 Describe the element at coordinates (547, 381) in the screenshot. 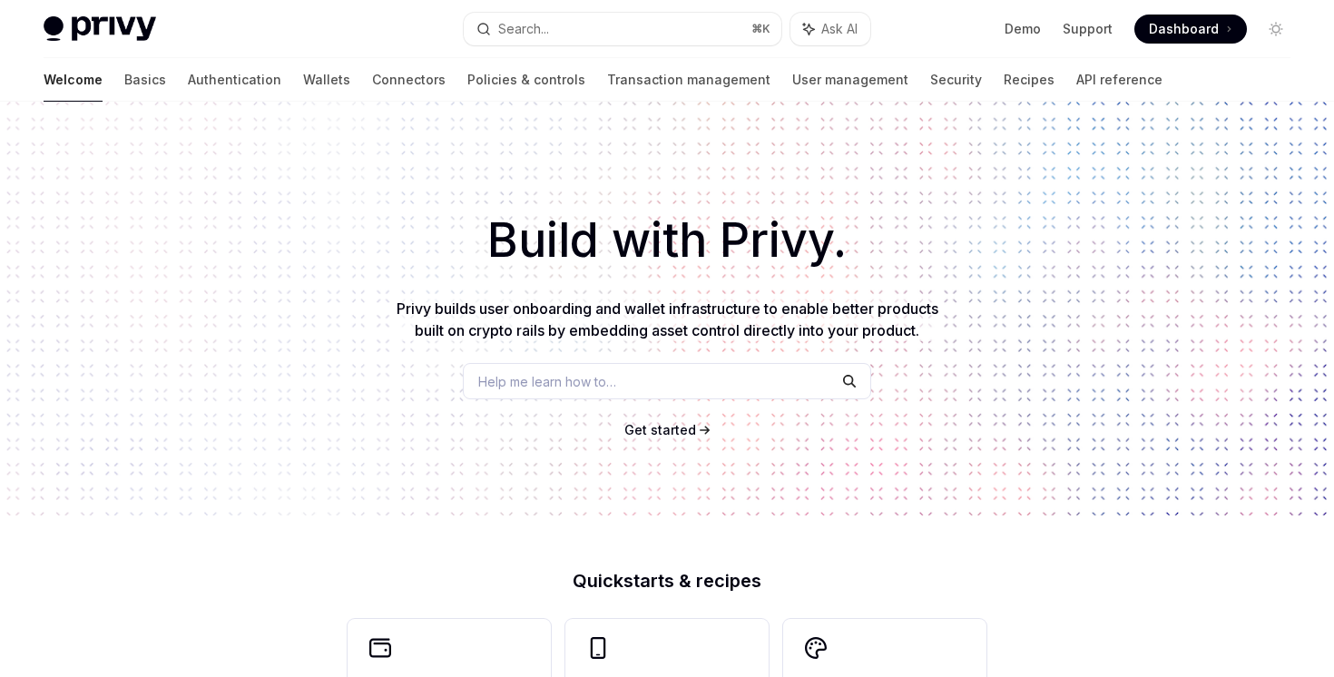

I see `span: Help me learn how to…` at that location.